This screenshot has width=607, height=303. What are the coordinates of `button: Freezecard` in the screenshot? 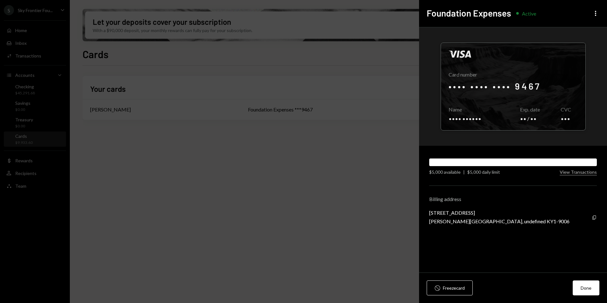 It's located at (450, 288).